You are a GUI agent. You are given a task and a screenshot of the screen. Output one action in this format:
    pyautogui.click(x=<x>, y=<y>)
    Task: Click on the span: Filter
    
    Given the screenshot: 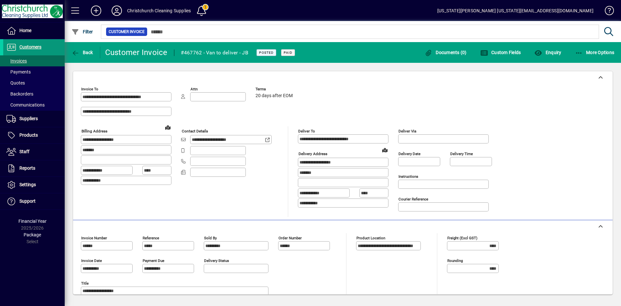 What is the action you would take?
    pyautogui.click(x=82, y=32)
    